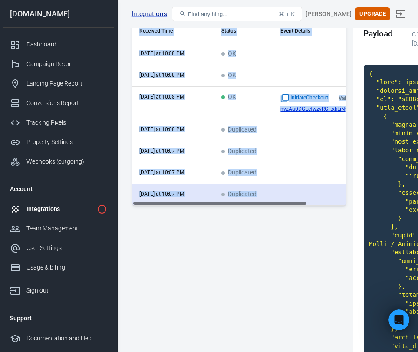  What do you see at coordinates (162, 75) in the screenshot?
I see `time: 2025-09-08T22:08:06-07:00` at bounding box center [162, 75].